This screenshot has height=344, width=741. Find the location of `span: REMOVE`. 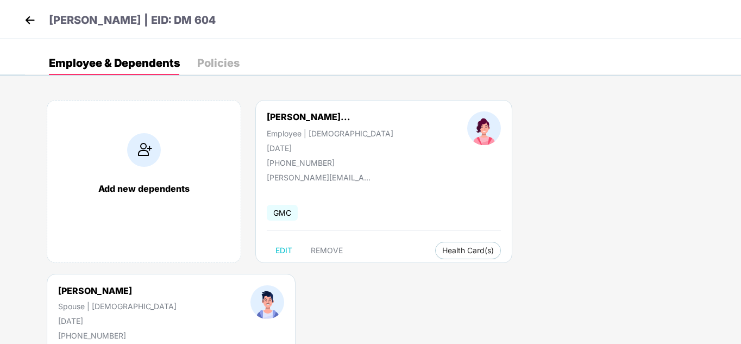

span: REMOVE is located at coordinates (326, 250).